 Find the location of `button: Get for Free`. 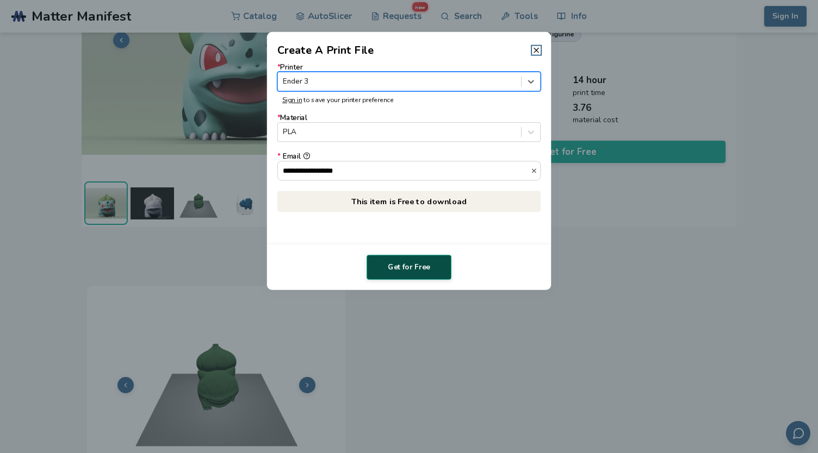

button: Get for Free is located at coordinates (409, 267).